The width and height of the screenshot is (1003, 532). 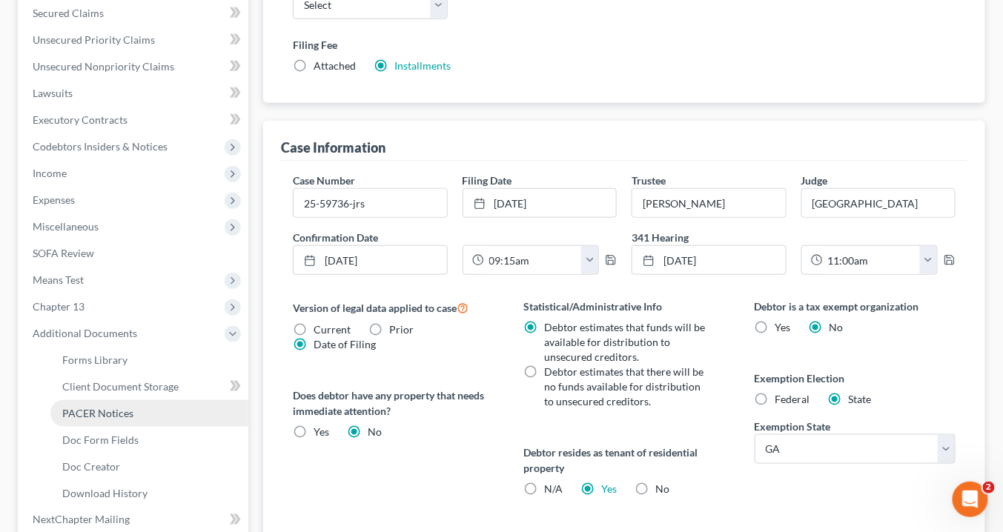 What do you see at coordinates (623, 460) in the screenshot?
I see `label: Debtor resides as tenant of residential property` at bounding box center [623, 460].